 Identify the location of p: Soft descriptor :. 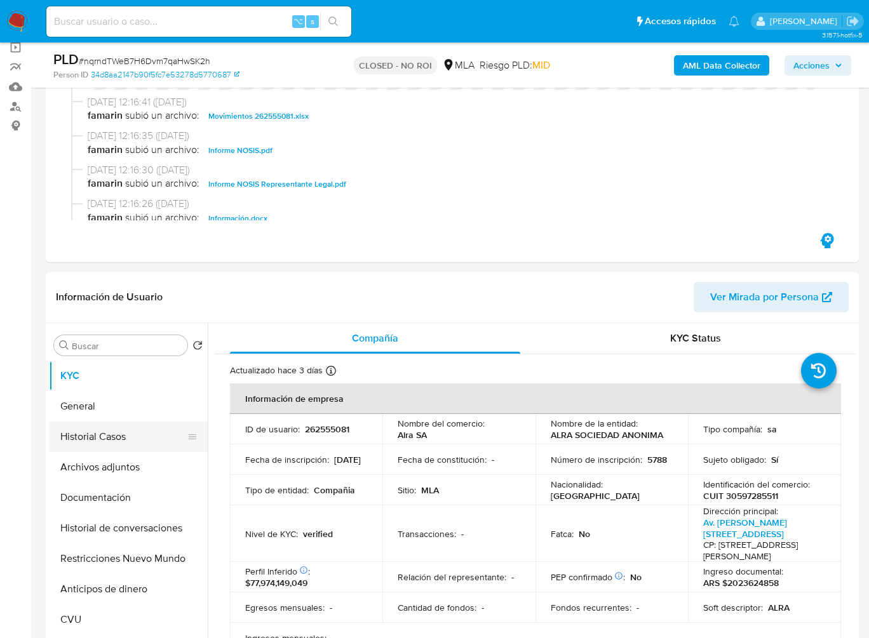
(733, 608).